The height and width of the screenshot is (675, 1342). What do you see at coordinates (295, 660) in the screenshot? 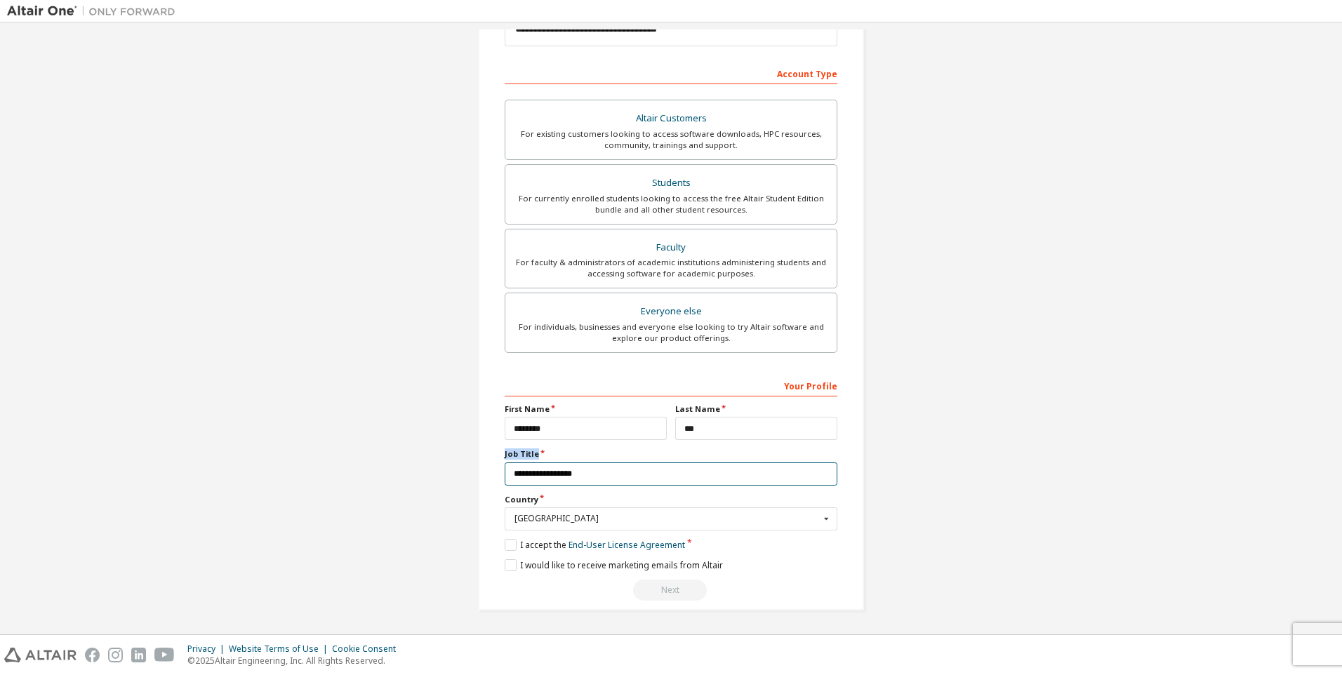
I see `p: © 2025 Altair Engineering, Inc. All Rights Reserved.` at bounding box center [295, 660].